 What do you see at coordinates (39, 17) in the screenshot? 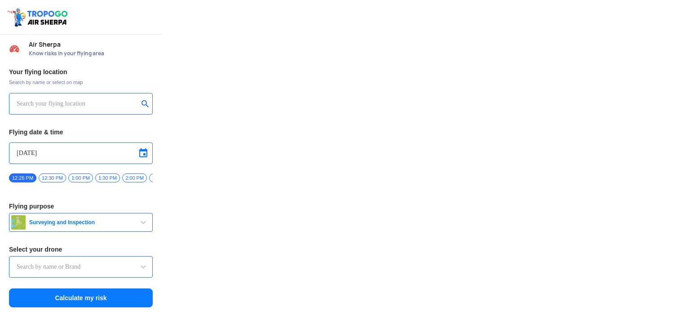
I see `img: ic_tgdronemaps.svg` at bounding box center [39, 17].